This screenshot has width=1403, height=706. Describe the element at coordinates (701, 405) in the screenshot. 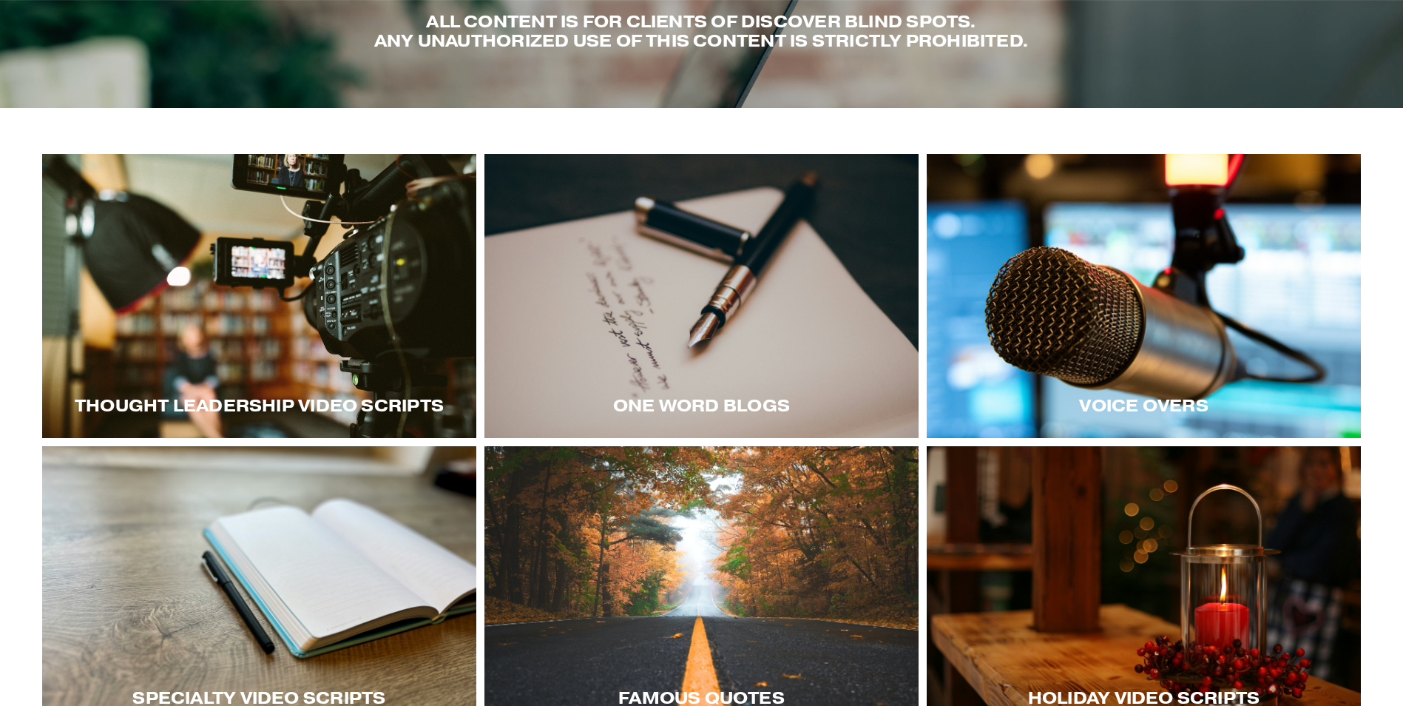

I see `span: One word blogs` at that location.